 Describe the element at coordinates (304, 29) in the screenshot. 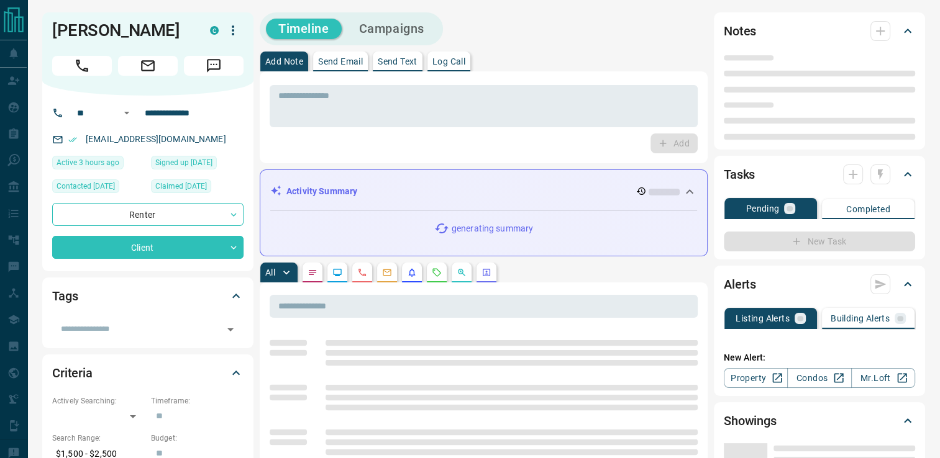

I see `button: Timeline` at that location.